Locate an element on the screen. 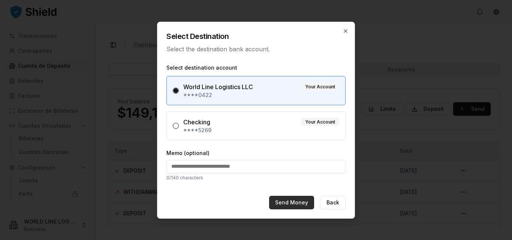 Image resolution: width=512 pixels, height=240 pixels. label: Memo (optional) is located at coordinates (256, 153).